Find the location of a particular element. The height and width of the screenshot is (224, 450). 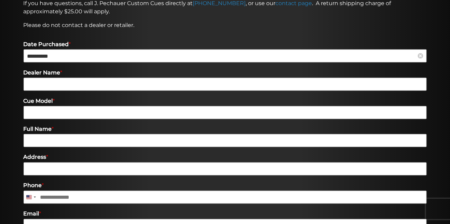

label: Date Purchased is located at coordinates (225, 44).